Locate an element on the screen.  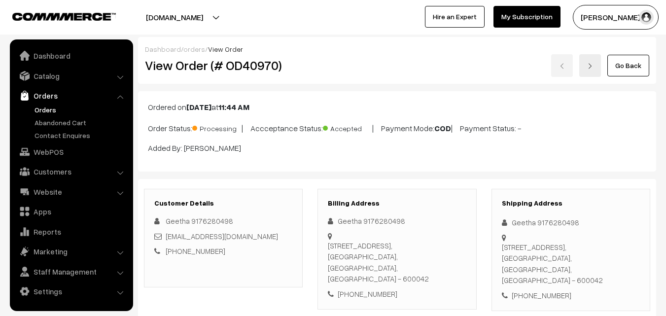
span: Accepted is located at coordinates (347, 127).